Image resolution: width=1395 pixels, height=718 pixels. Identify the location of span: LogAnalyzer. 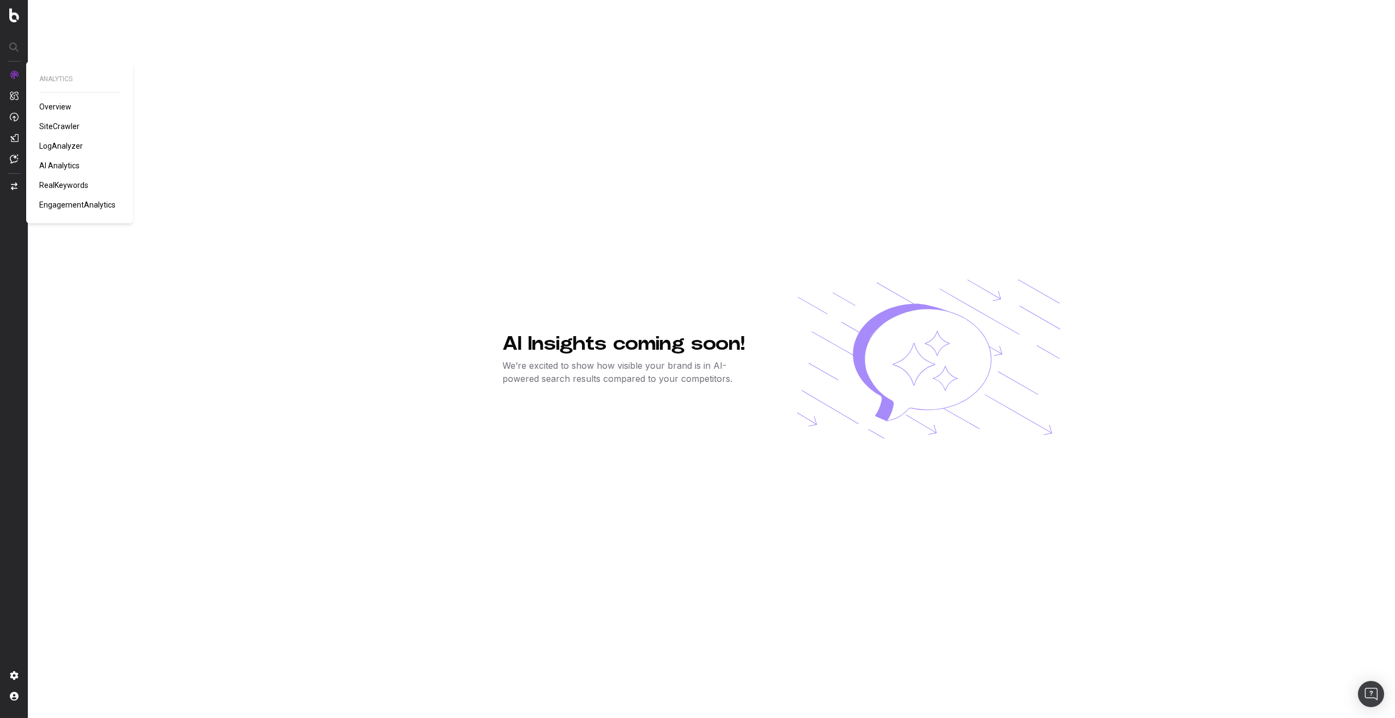
(61, 146).